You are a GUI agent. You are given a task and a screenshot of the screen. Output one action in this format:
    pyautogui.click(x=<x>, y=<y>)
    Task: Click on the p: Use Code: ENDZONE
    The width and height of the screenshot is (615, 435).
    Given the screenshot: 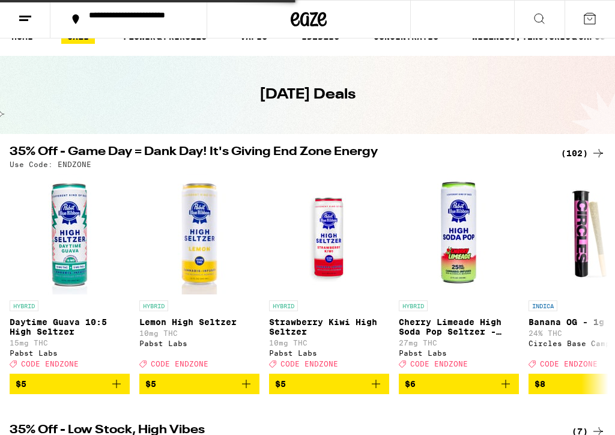 What is the action you would take?
    pyautogui.click(x=50, y=164)
    